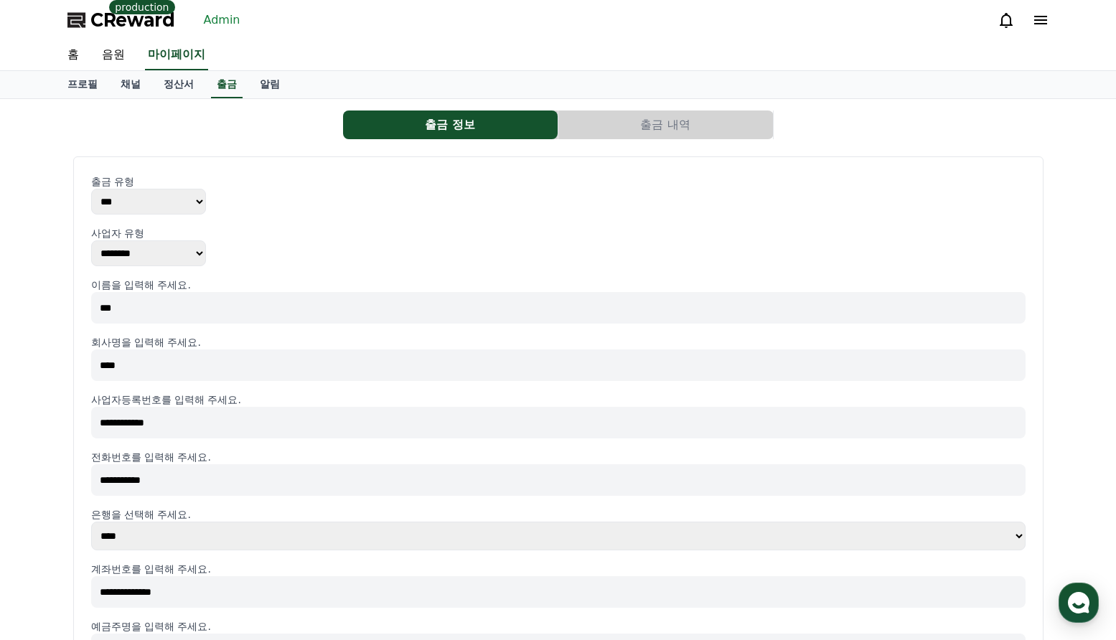  I want to click on a: 정산서, so click(179, 85).